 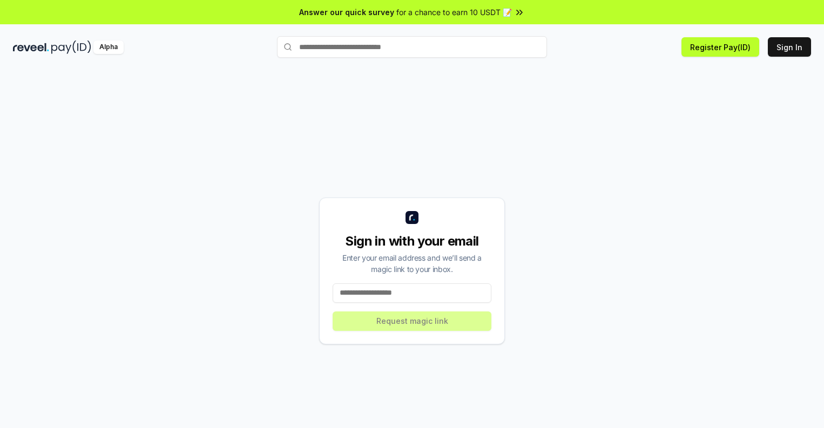 I want to click on img: reveel_dark, so click(x=31, y=47).